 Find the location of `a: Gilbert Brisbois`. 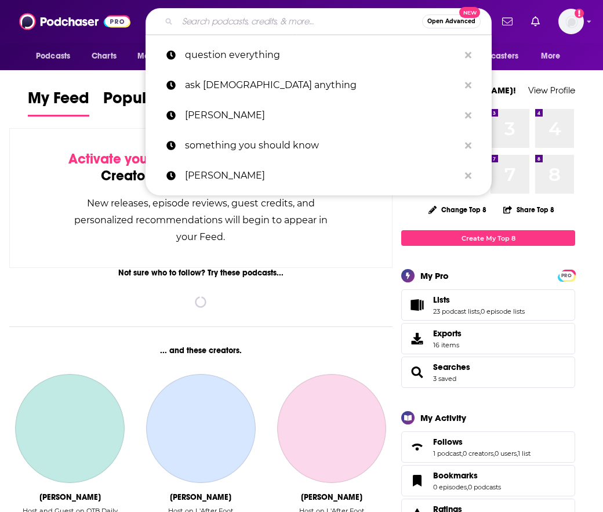

a: Gilbert Brisbois is located at coordinates (332, 428).